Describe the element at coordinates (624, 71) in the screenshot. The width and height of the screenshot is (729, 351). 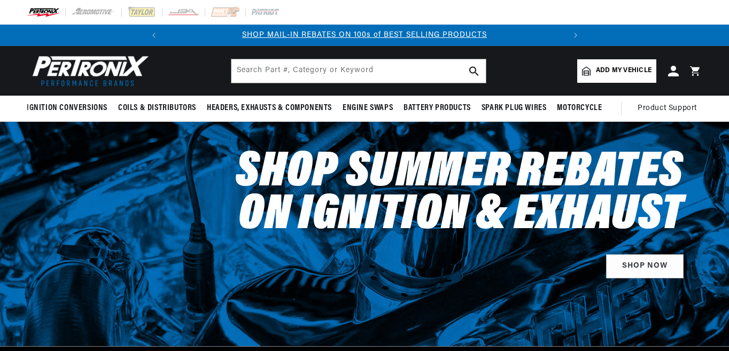
I see `span: Add my vehicle` at that location.